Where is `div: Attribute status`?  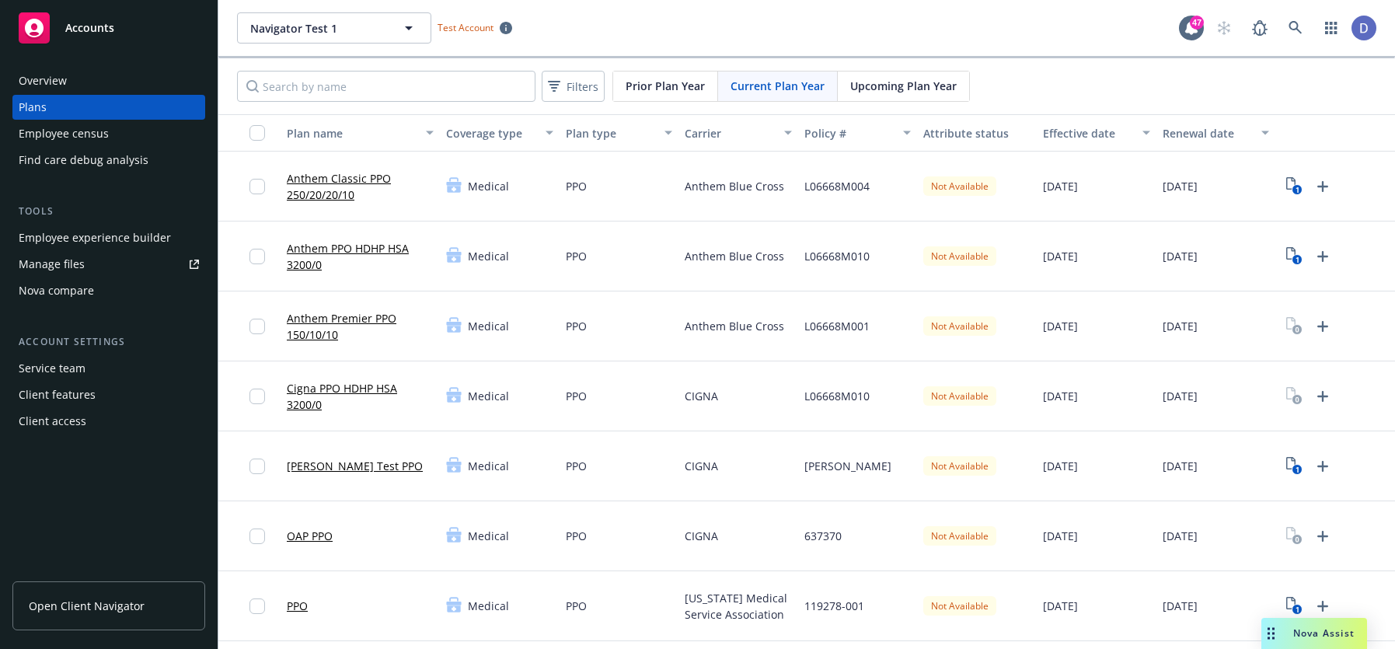
div: Attribute status is located at coordinates (977, 133).